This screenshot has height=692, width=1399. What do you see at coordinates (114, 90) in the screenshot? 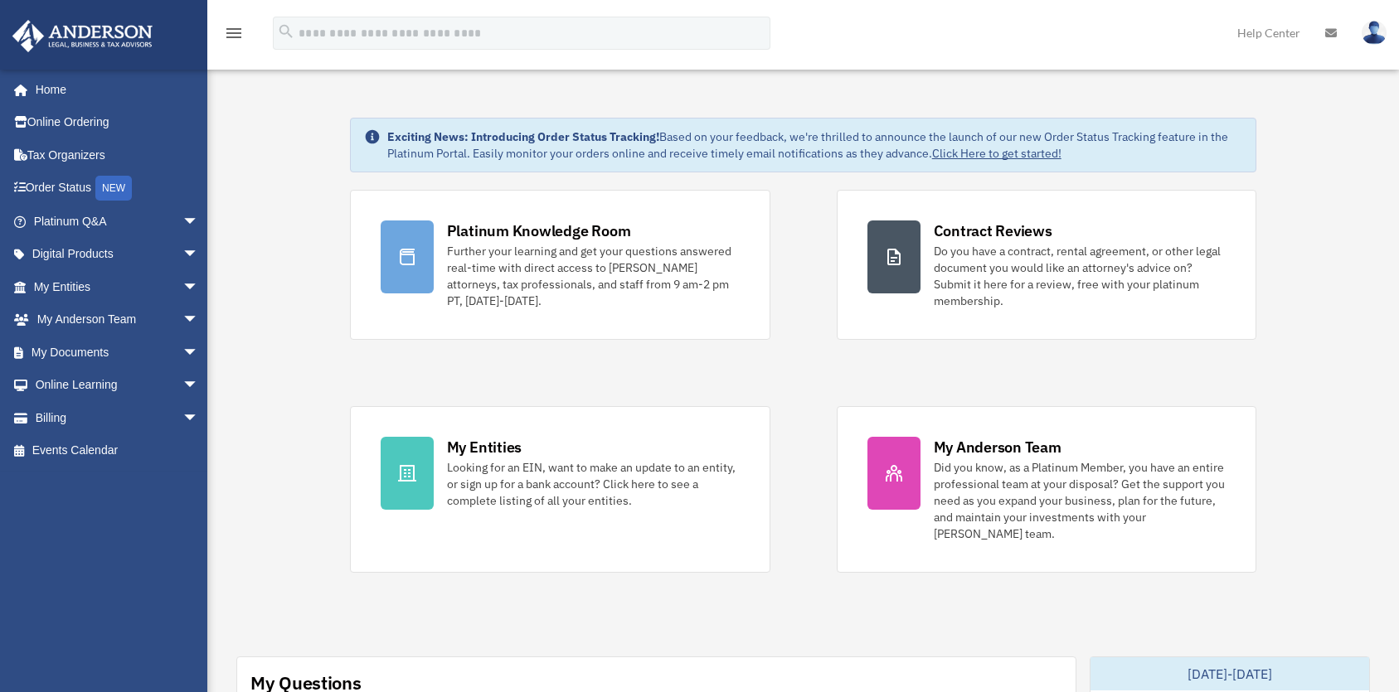
I see `a: Home` at bounding box center [114, 90].